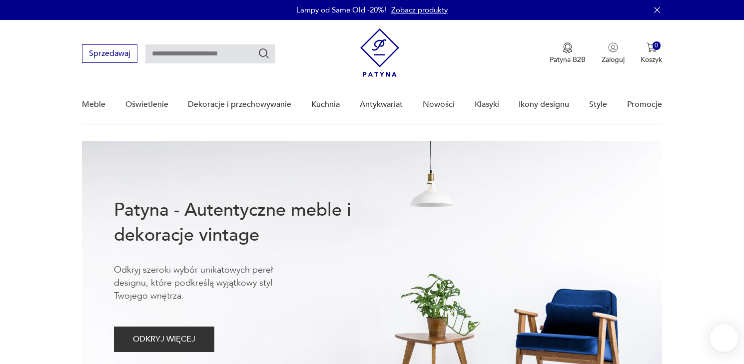 Image resolution: width=744 pixels, height=364 pixels. What do you see at coordinates (164, 339) in the screenshot?
I see `button: ODKRYJ WIĘCEJ` at bounding box center [164, 339].